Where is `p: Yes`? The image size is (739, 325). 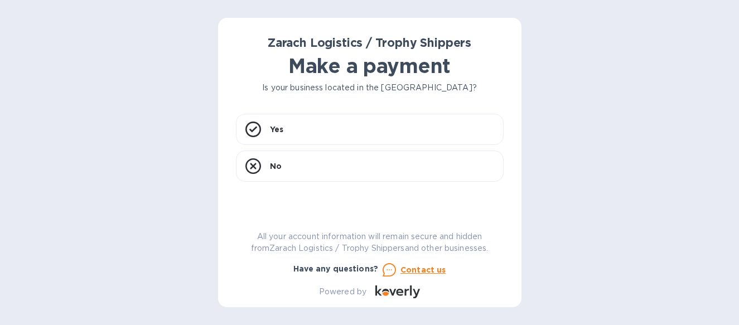
p: Yes is located at coordinates (277, 129).